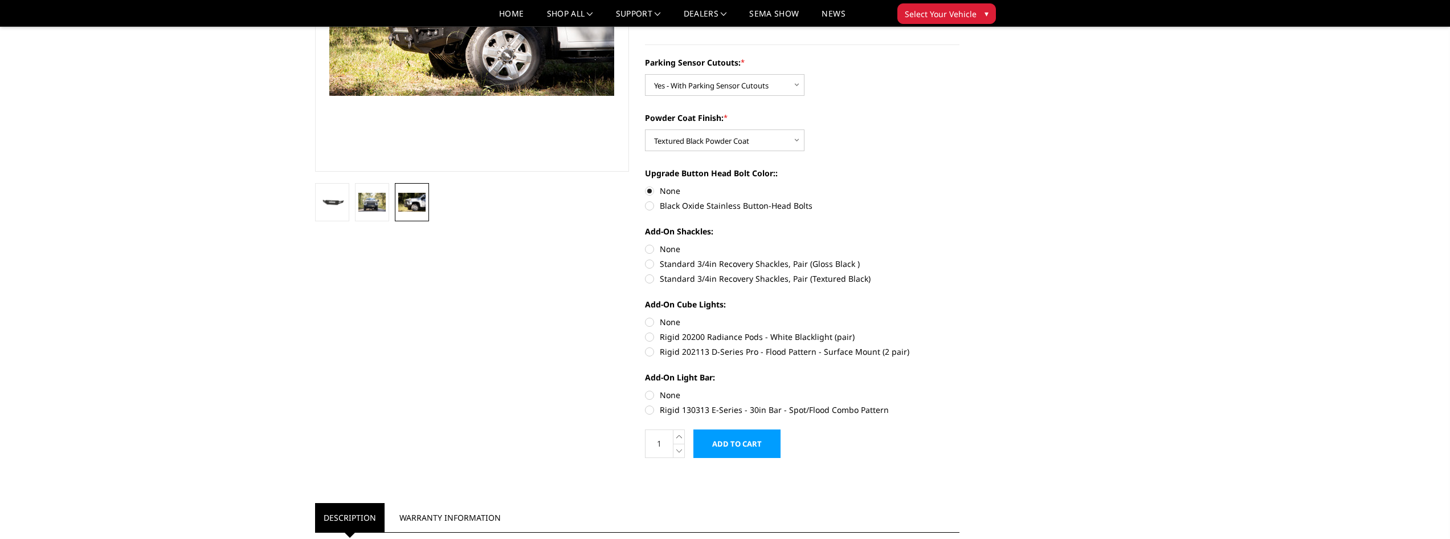  What do you see at coordinates (947, 14) in the screenshot?
I see `button: Select Your Vehicle` at bounding box center [947, 14].